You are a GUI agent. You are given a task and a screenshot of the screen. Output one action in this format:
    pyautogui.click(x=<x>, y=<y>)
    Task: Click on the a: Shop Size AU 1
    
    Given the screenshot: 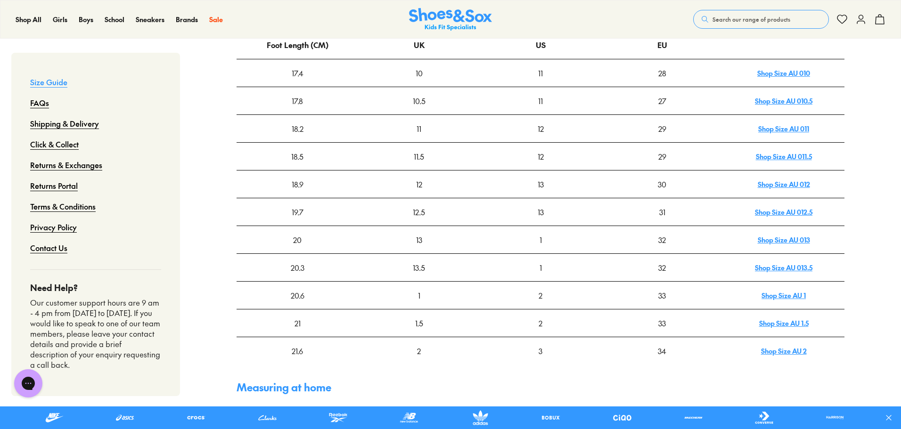 What is the action you would take?
    pyautogui.click(x=784, y=296)
    